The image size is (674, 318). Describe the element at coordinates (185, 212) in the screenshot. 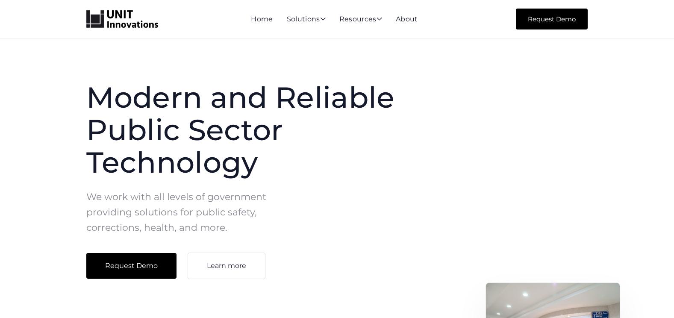

I see `p: We work with all levels of government providing solutions for public safety, corrections, health,...` at that location.